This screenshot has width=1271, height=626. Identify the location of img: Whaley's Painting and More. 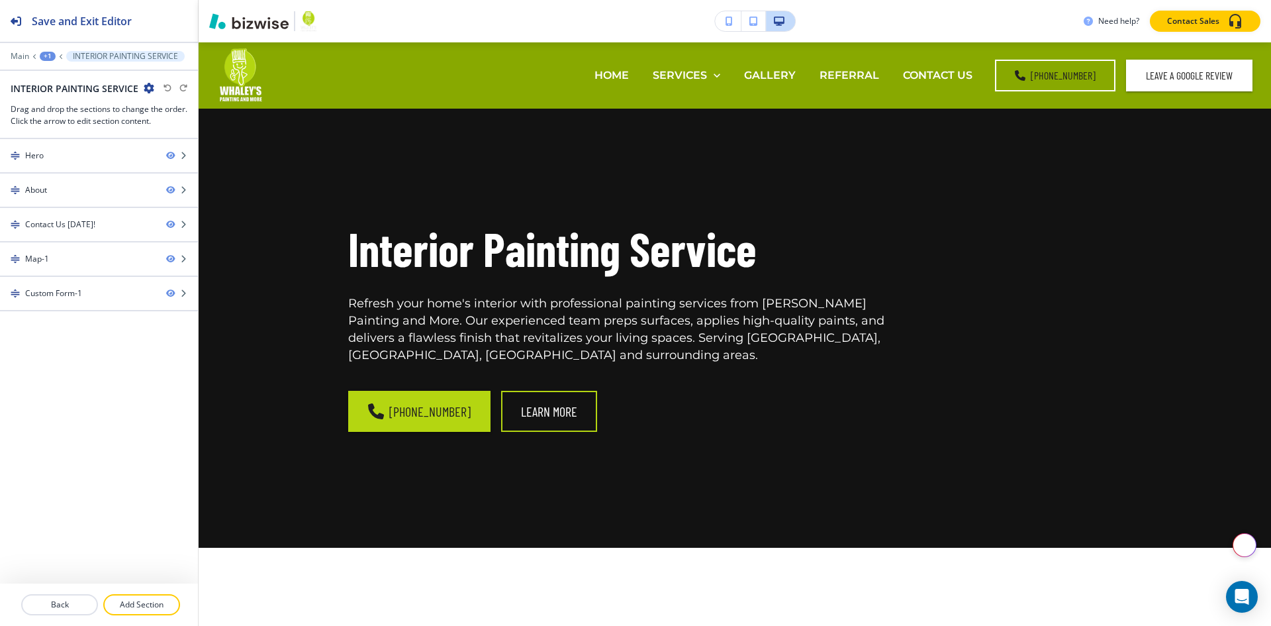
(240, 75).